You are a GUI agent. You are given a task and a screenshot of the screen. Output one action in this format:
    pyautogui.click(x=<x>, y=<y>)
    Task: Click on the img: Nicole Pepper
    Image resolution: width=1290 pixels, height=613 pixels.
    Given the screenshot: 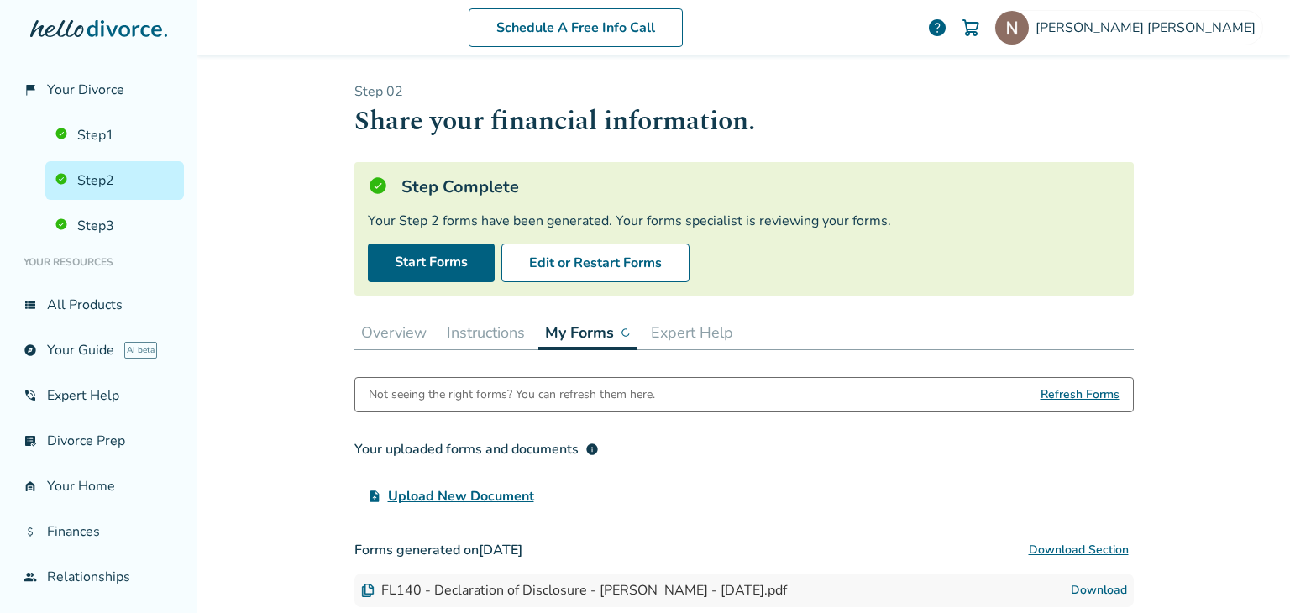 What is the action you would take?
    pyautogui.click(x=1012, y=28)
    